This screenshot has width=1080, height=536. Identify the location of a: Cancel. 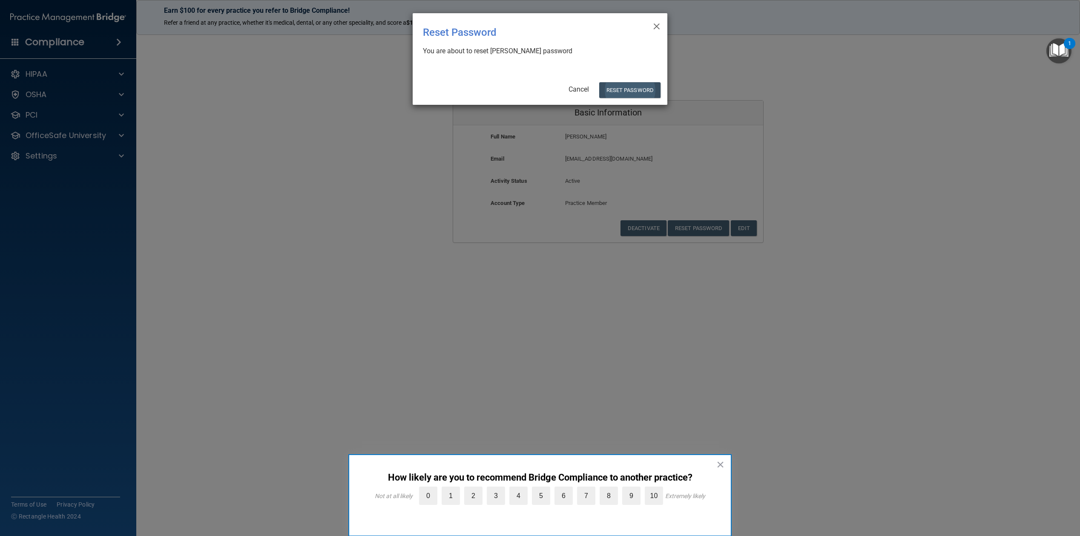
(579, 89).